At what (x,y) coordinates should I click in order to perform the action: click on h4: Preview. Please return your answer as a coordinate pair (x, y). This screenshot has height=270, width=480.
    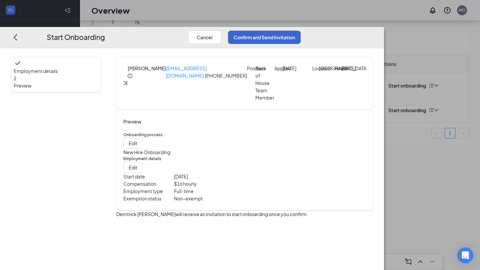
    Looking at the image, I should click on (245, 122).